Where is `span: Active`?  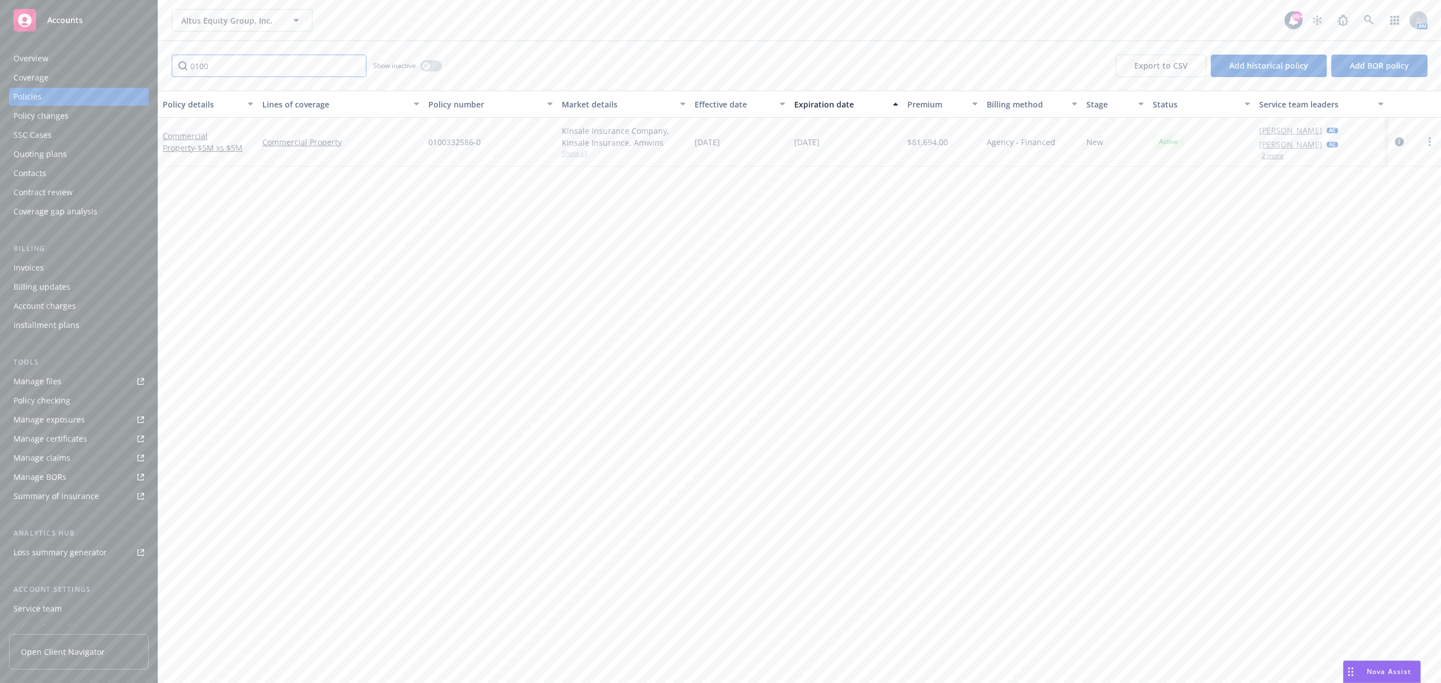 span: Active is located at coordinates (1168, 142).